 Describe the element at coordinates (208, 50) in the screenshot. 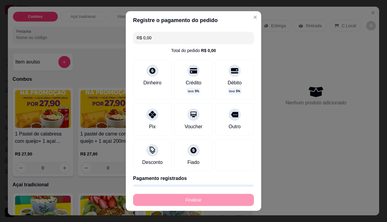

I see `div: R$ 0,00` at that location.